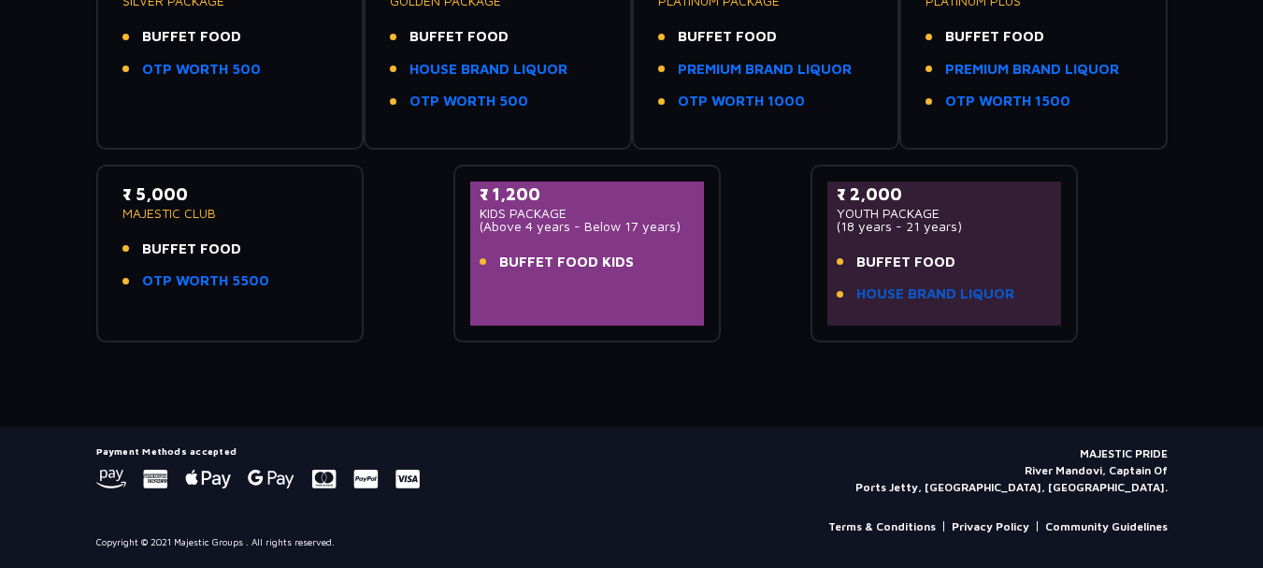 This screenshot has width=1263, height=568. Describe the element at coordinates (587, 213) in the screenshot. I see `p: KIDS PACKAGE` at that location.